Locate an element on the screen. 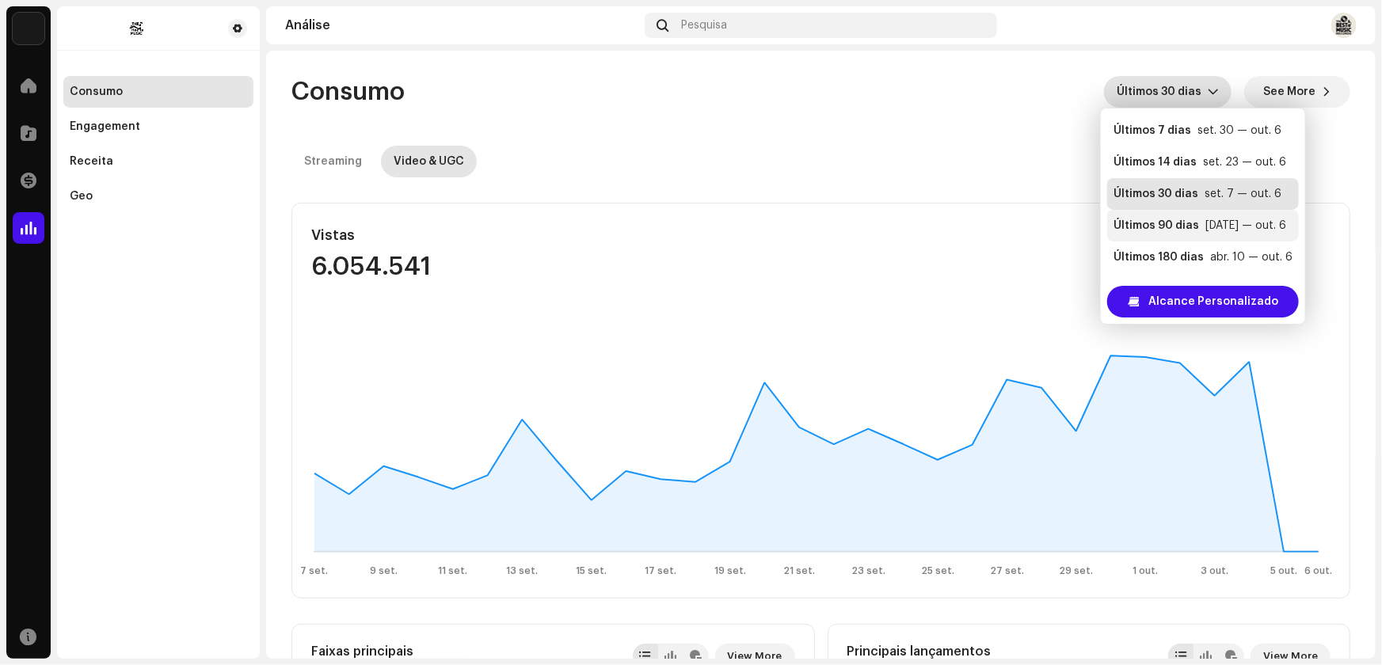 This screenshot has width=1382, height=665. div: Últimos 14 dias is located at coordinates (1154, 162).